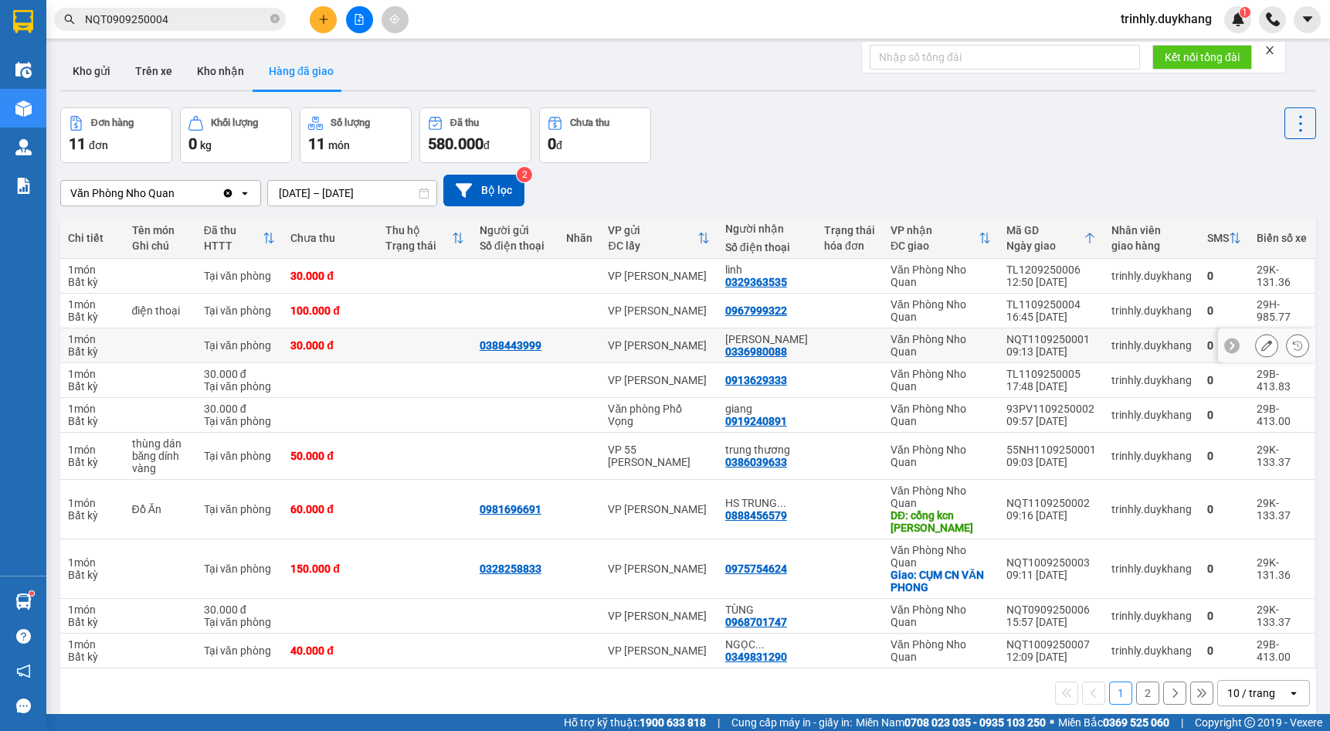 This screenshot has width=1330, height=731. I want to click on sup: 1, so click(1245, 12).